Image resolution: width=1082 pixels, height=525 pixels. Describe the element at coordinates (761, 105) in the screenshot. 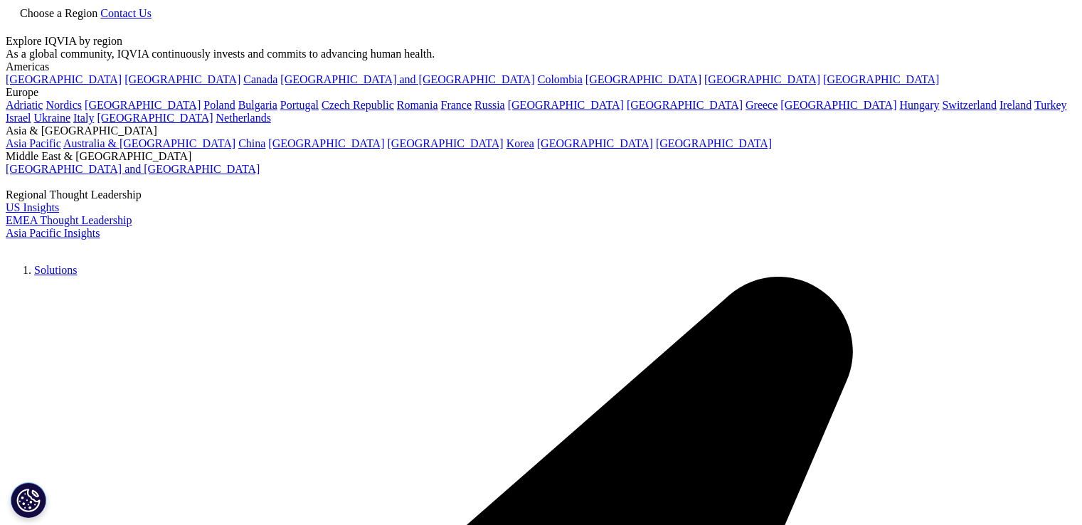

I see `a: Greece` at that location.